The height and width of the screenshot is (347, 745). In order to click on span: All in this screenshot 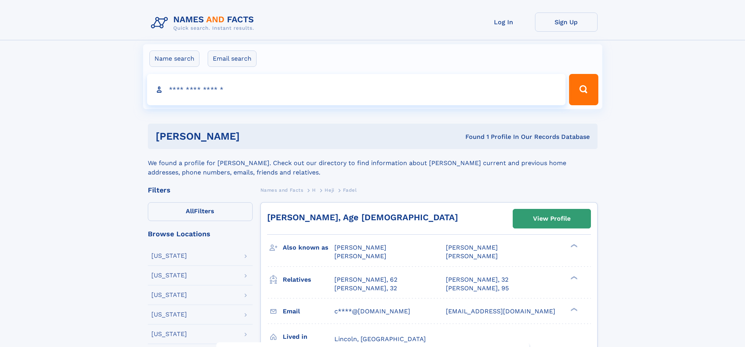, I will do `click(190, 211)`.